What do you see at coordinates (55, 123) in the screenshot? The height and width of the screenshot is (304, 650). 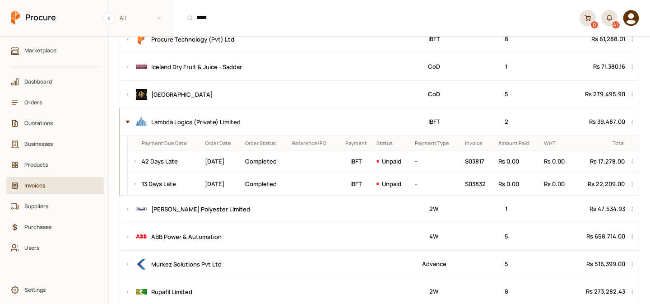 I see `a: Quotations` at bounding box center [55, 123].